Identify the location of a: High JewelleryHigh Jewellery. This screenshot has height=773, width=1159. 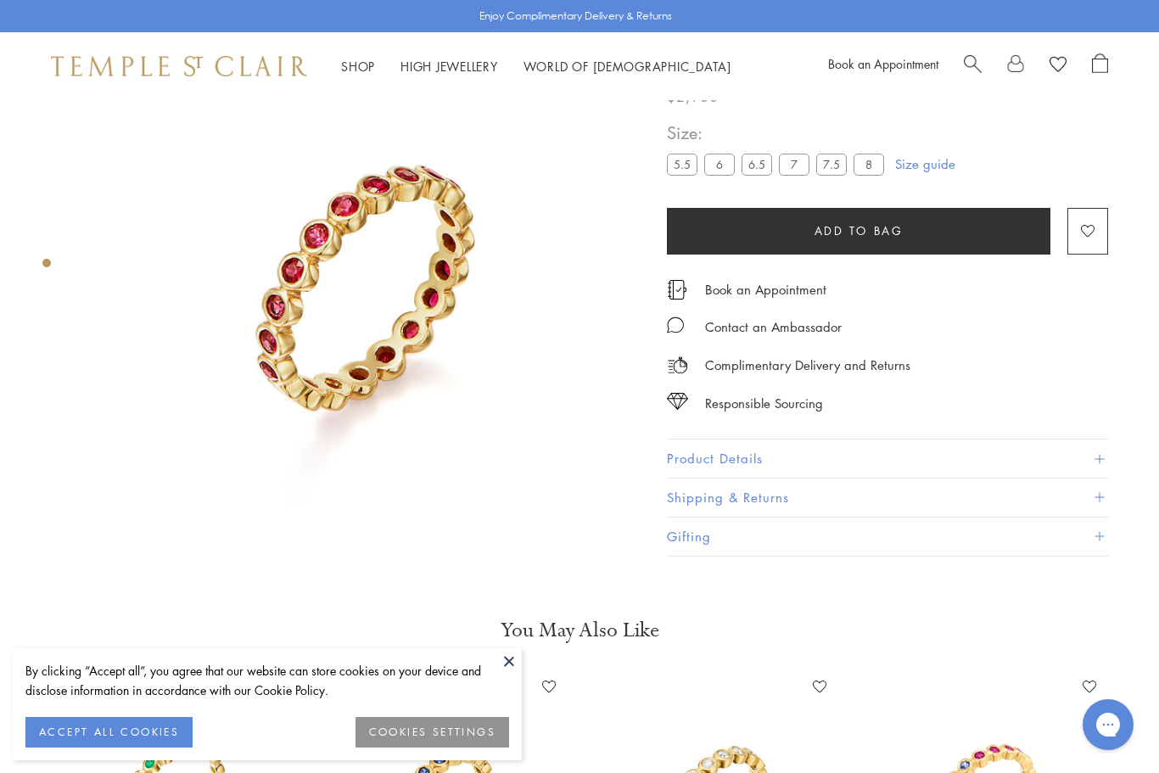
(449, 66).